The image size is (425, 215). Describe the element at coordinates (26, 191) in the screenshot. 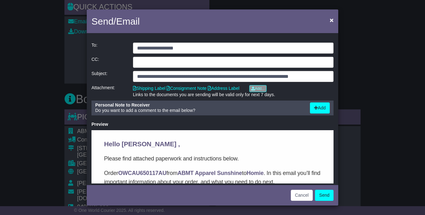

I see `span: 2` at that location.